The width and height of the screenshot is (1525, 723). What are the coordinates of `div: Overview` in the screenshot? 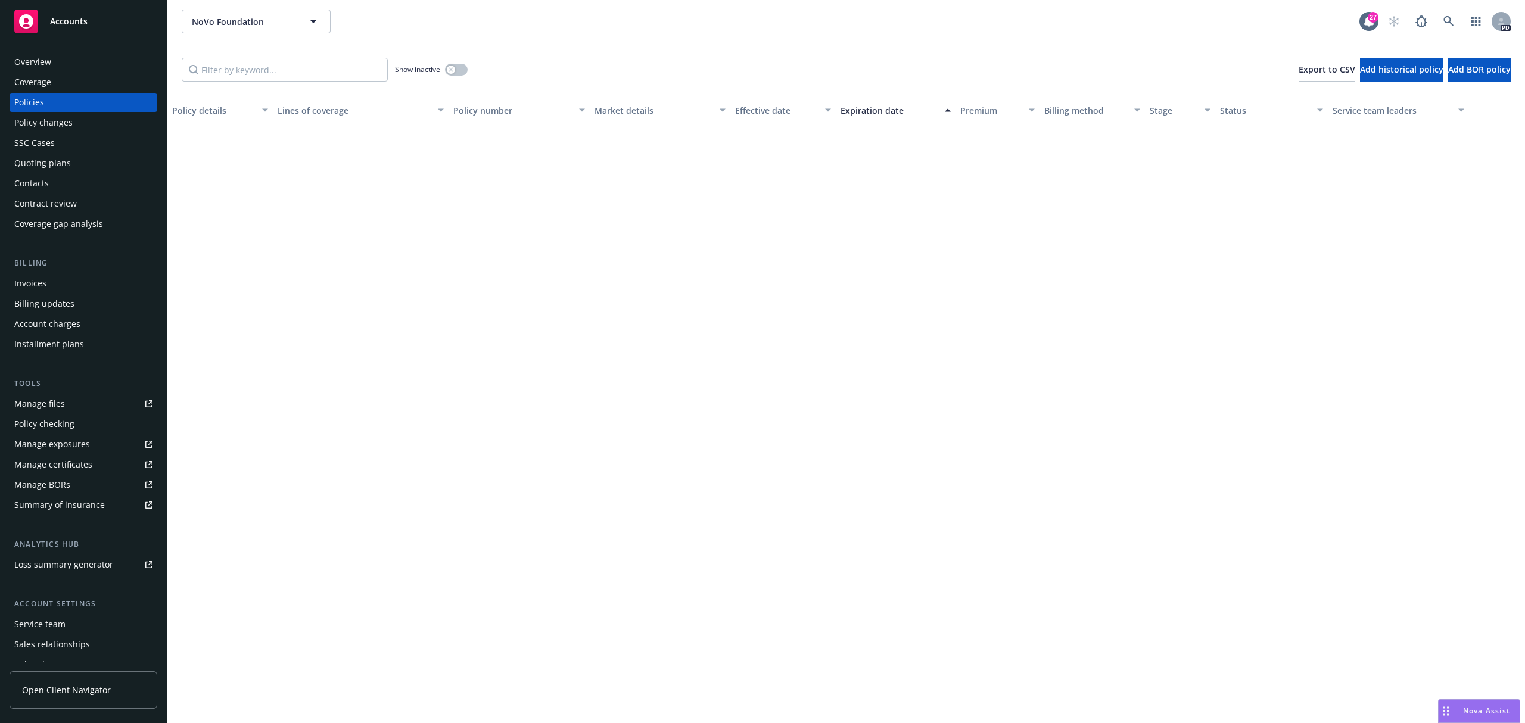 It's located at (33, 62).